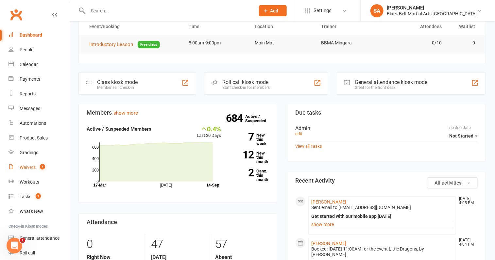  Describe the element at coordinates (282, 43) in the screenshot. I see `td: Main Mat` at that location.